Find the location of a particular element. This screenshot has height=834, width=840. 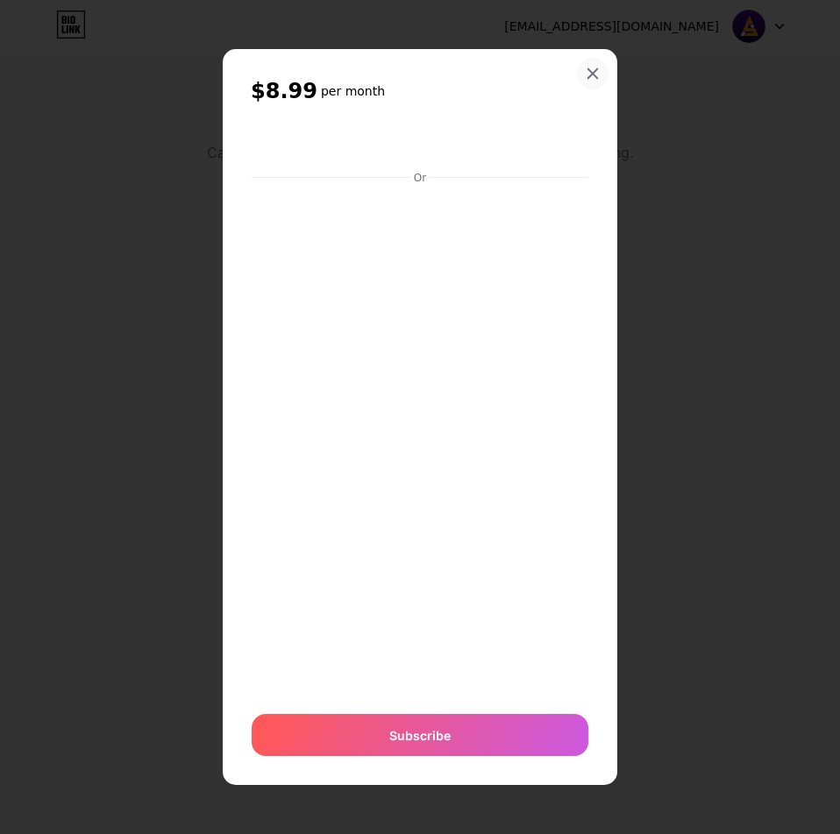

div: Or is located at coordinates (420, 178).